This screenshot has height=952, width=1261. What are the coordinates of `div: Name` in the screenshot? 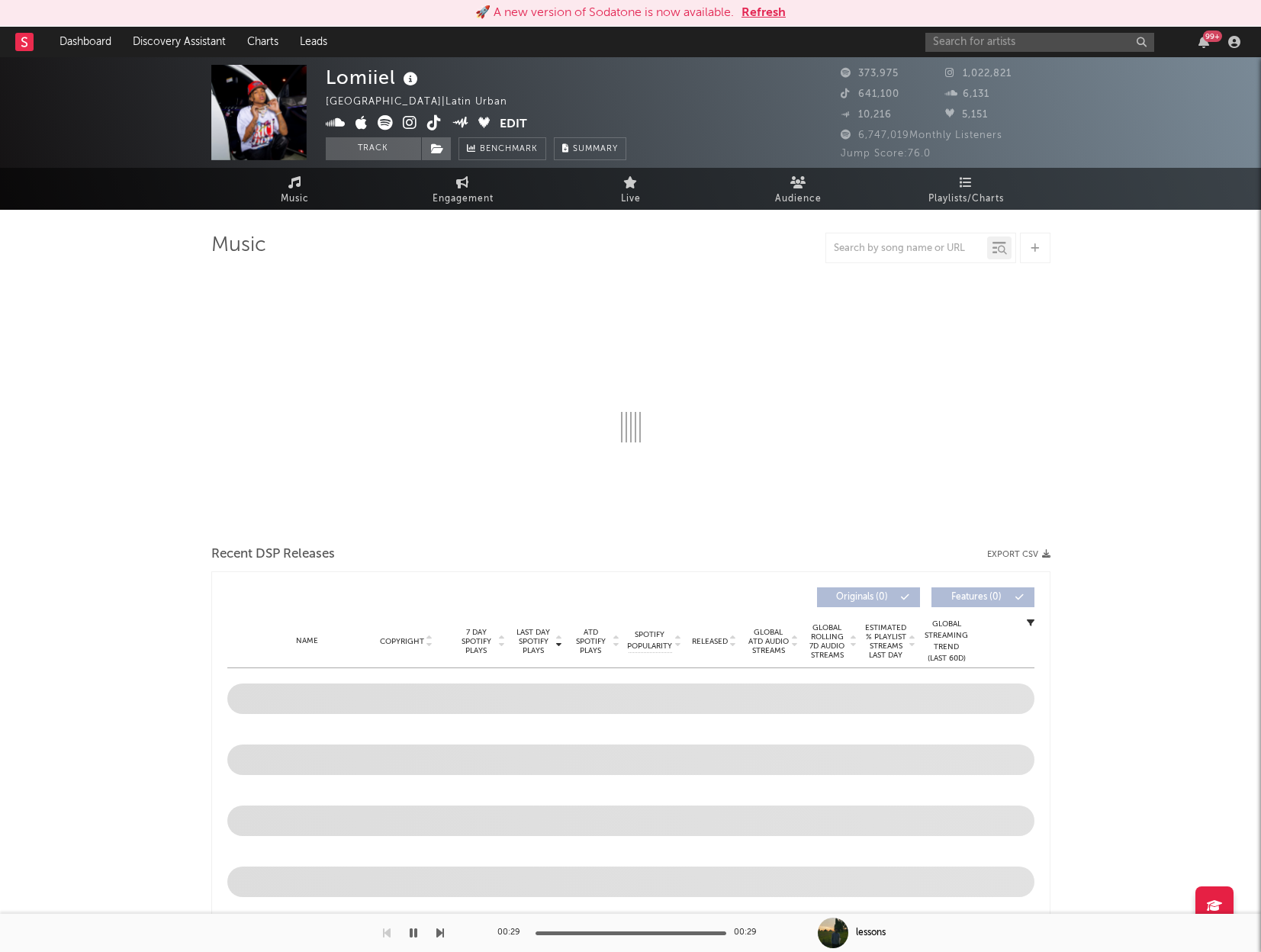 It's located at (308, 641).